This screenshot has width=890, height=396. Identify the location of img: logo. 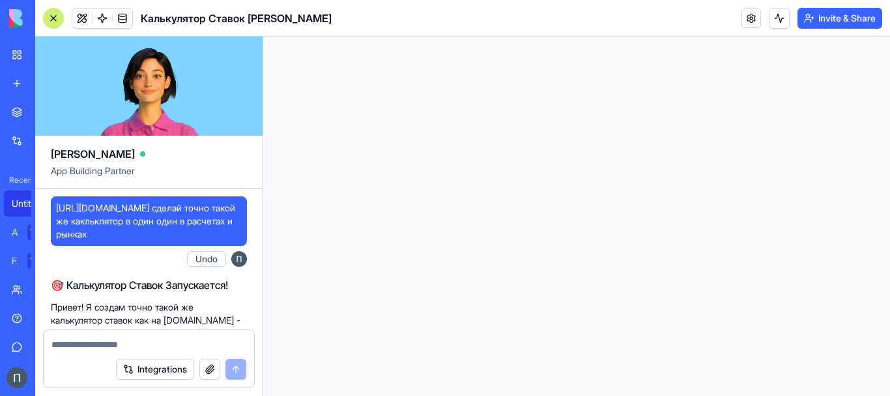
(50, 18).